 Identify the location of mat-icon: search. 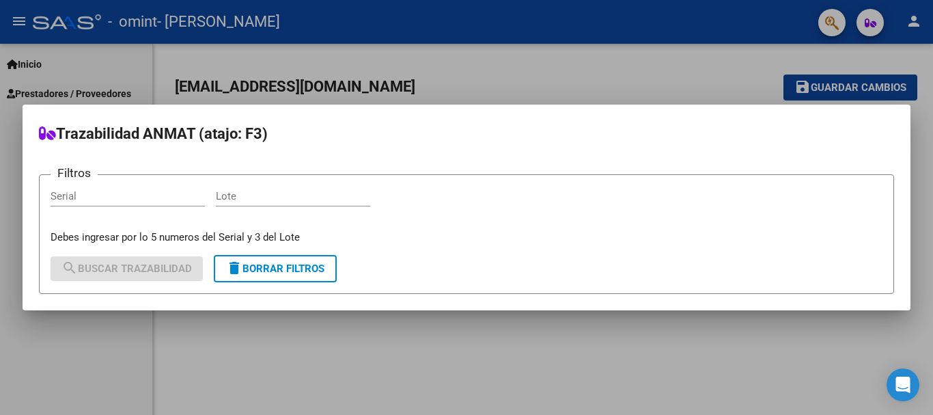
(70, 268).